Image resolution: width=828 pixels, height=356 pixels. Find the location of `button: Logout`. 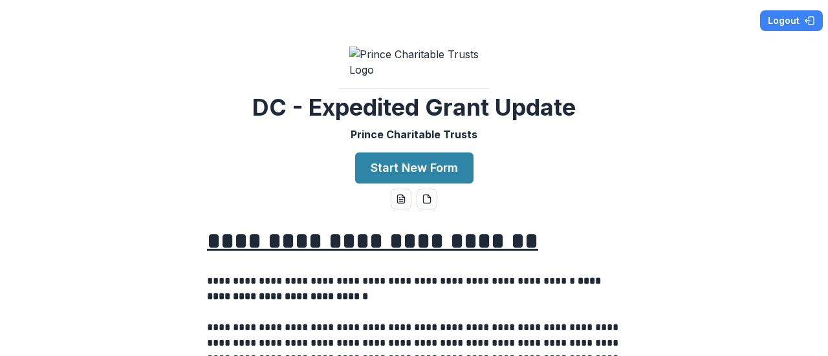

button: Logout is located at coordinates (791, 21).